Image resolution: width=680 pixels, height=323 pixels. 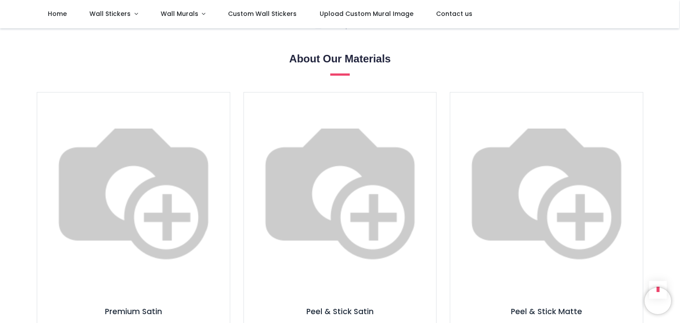 I want to click on span: Upload Custom Mural Image, so click(x=367, y=14).